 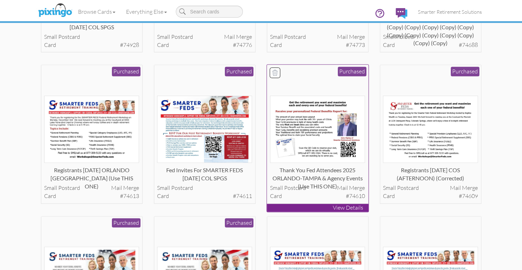 What do you see at coordinates (242, 196) in the screenshot?
I see `span: #74611` at bounding box center [242, 196].